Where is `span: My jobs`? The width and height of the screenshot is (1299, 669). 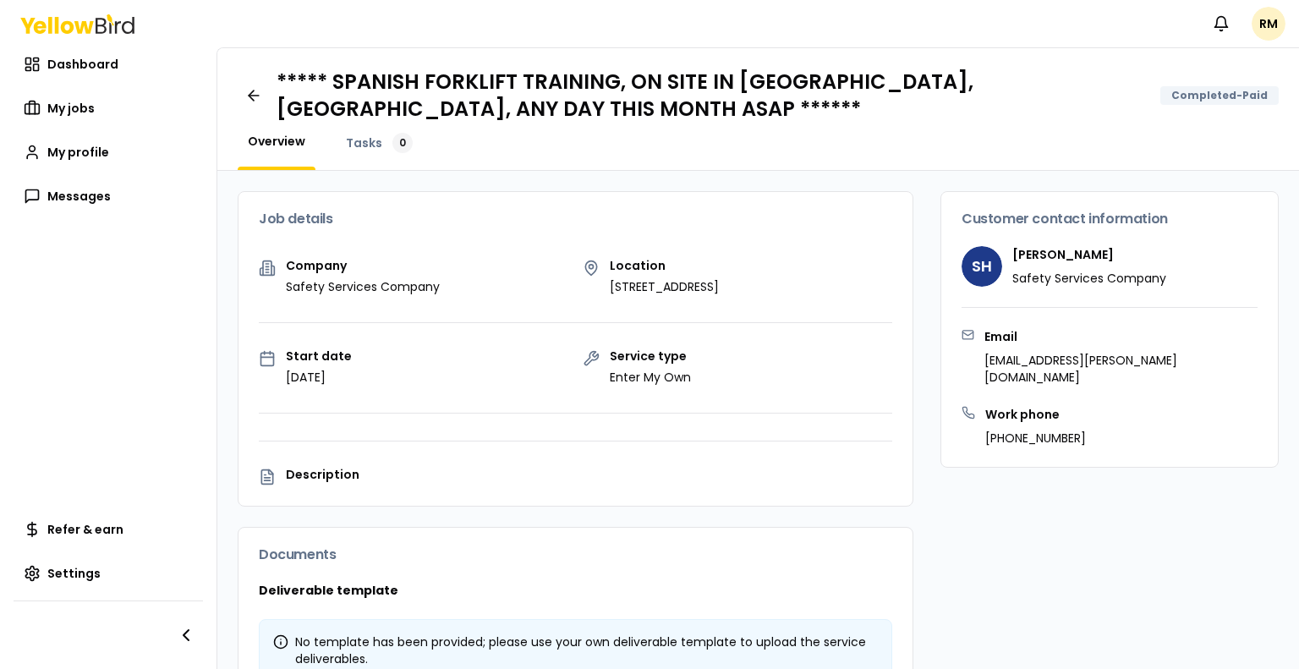 span: My jobs is located at coordinates (71, 108).